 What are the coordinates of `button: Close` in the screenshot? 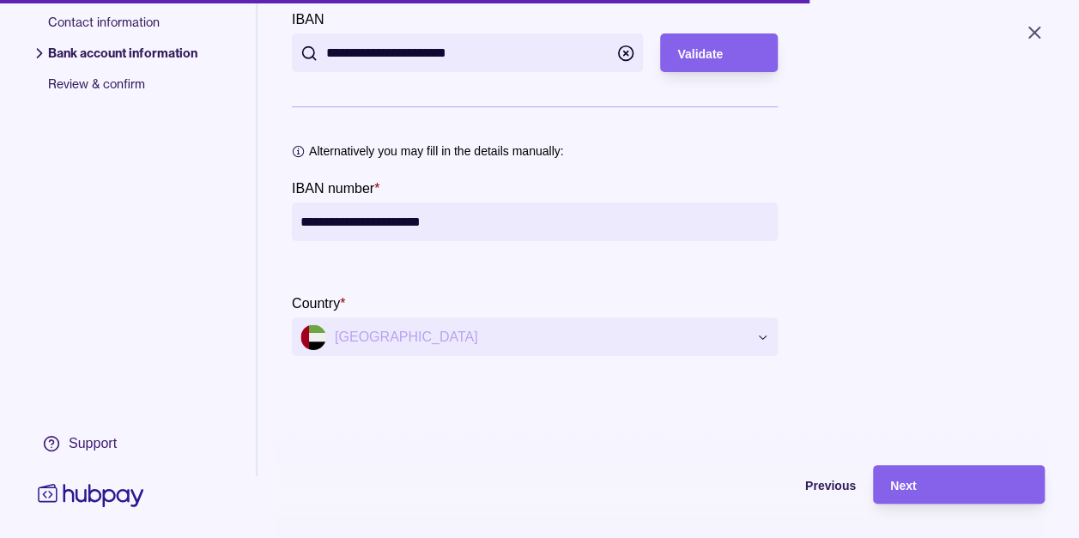 It's located at (1035, 33).